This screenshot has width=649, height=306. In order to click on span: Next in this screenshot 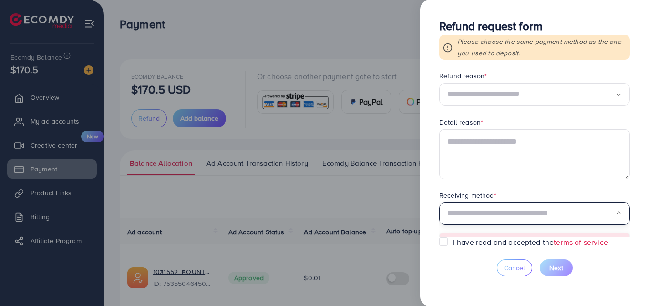, I will do `click(556, 267)`.